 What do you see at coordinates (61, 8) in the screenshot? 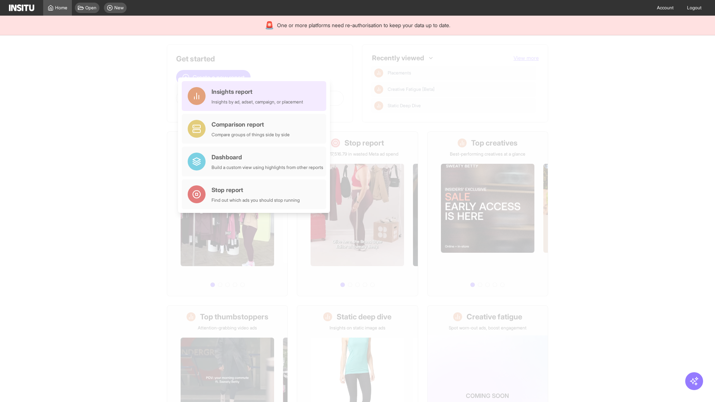
I see `span: Home` at bounding box center [61, 8].